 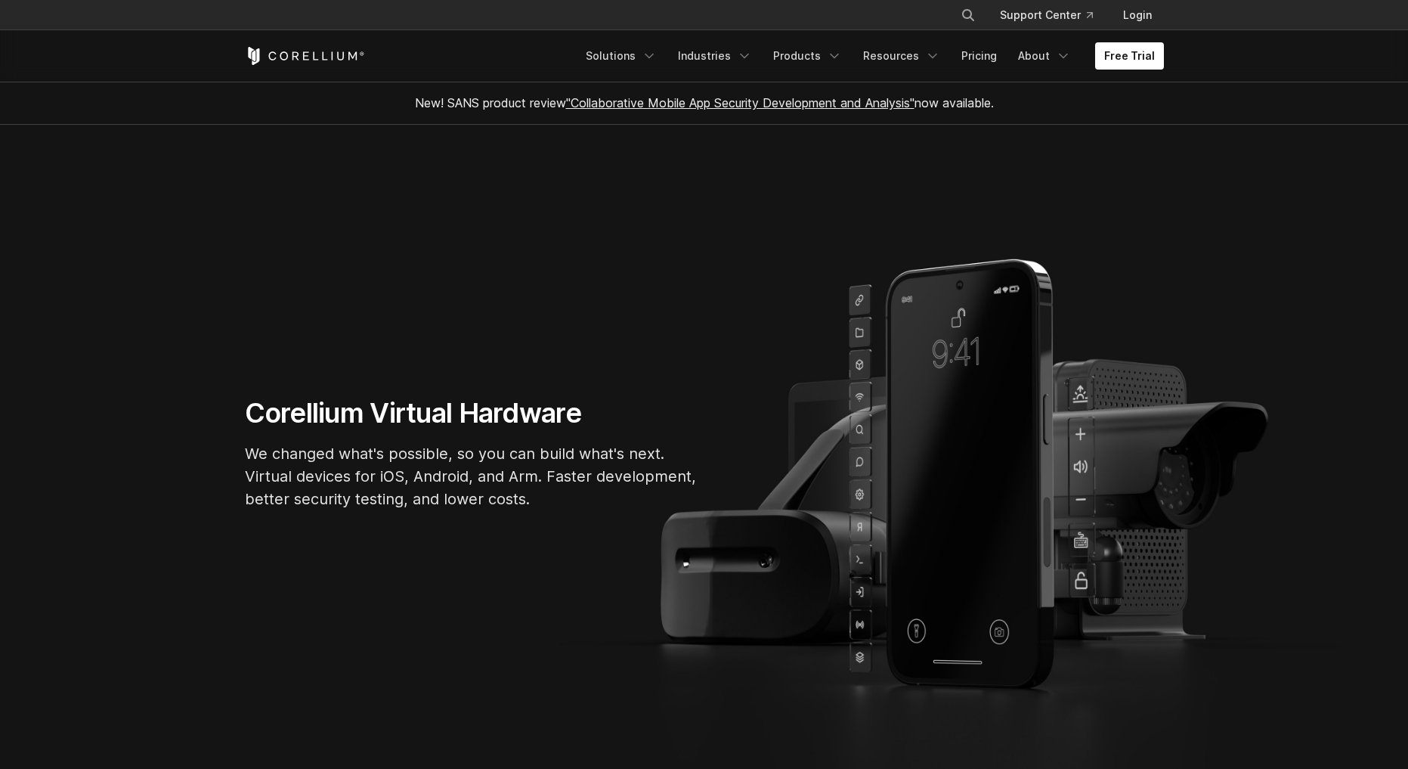 I want to click on a: Industries, so click(x=715, y=56).